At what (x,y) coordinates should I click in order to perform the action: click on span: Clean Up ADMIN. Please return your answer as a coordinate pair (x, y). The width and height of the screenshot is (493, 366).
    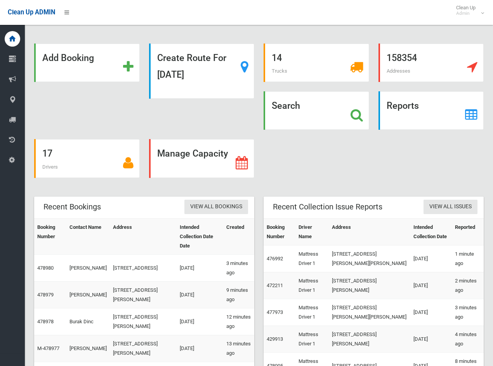
    Looking at the image, I should click on (31, 12).